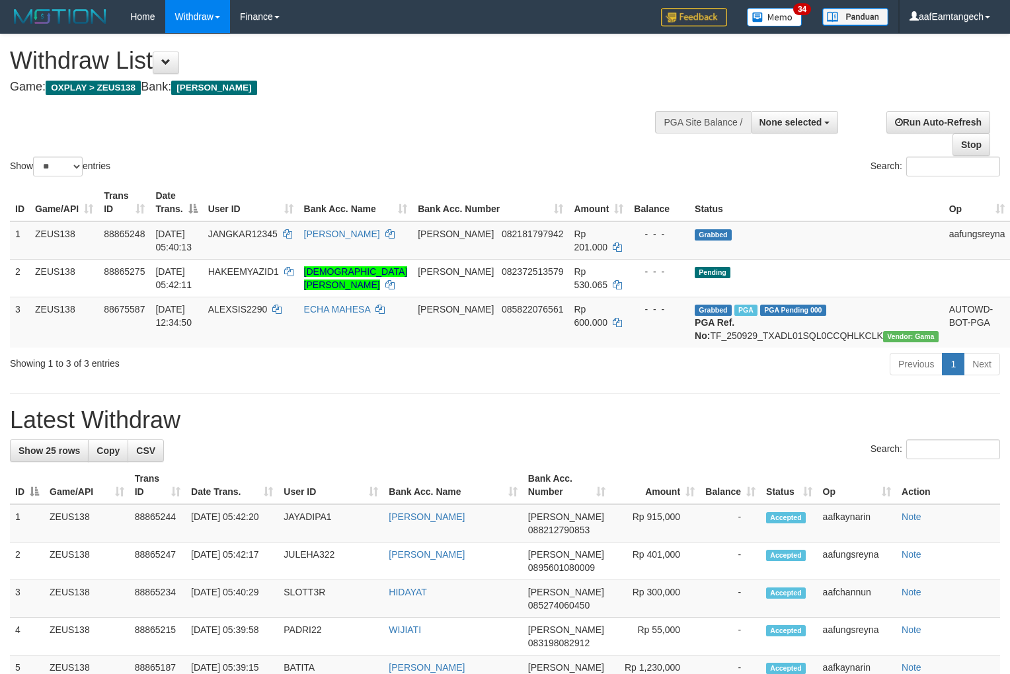 The height and width of the screenshot is (674, 1010). What do you see at coordinates (238, 309) in the screenshot?
I see `span: ALEXSIS2290` at bounding box center [238, 309].